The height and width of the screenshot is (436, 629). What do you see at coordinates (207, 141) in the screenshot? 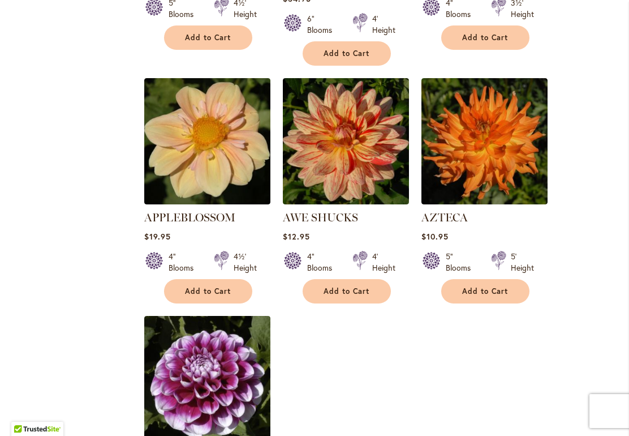
I see `img: APPLEBLOSSOM` at bounding box center [207, 141].